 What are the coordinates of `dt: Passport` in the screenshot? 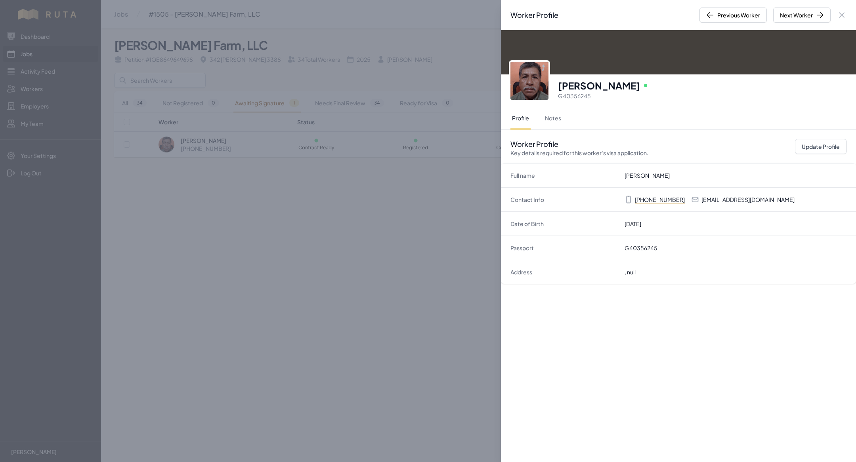 It's located at (564, 248).